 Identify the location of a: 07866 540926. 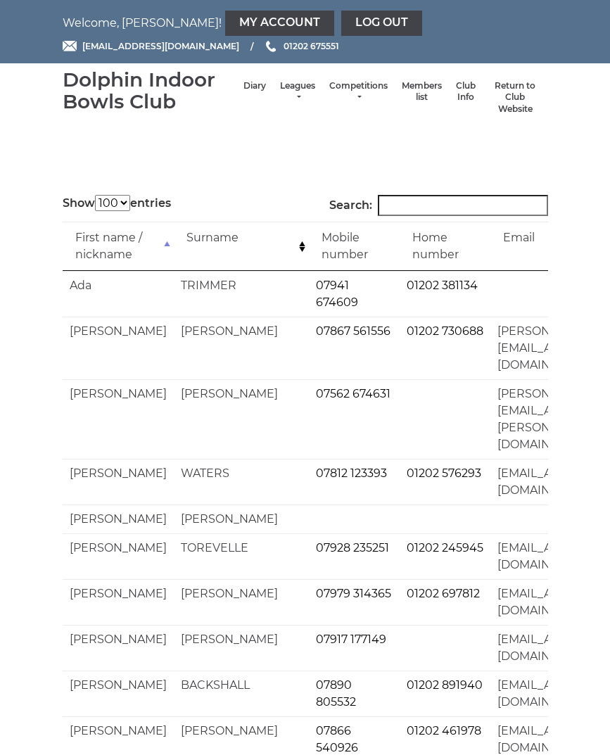
(337, 739).